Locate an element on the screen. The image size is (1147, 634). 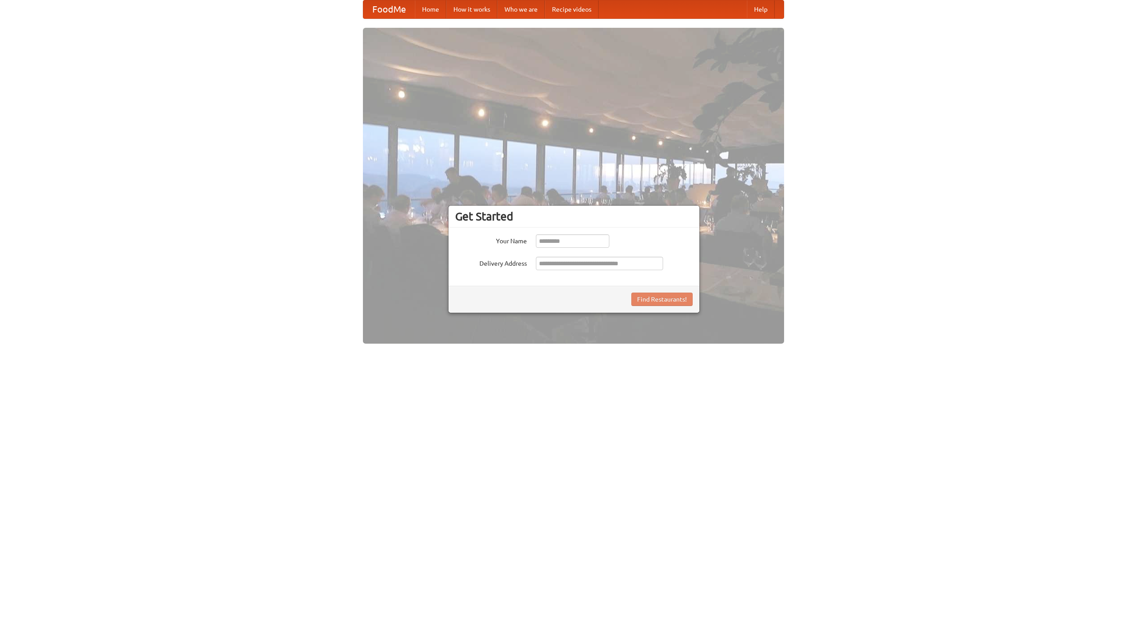
a: Help is located at coordinates (761, 9).